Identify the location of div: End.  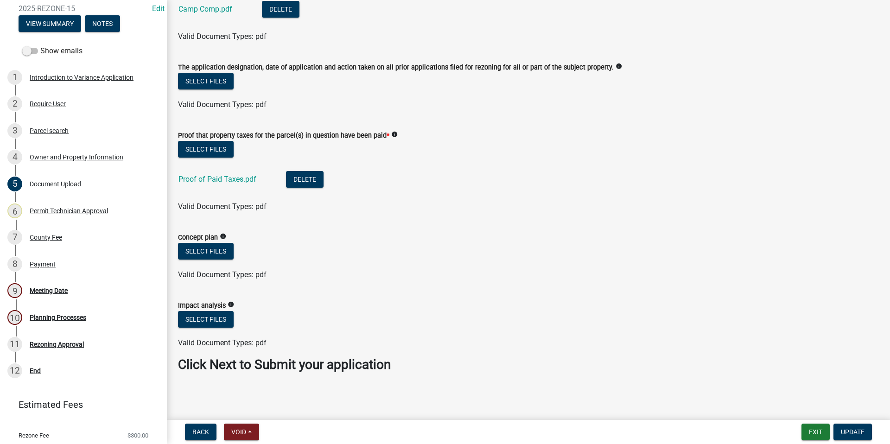
(35, 371).